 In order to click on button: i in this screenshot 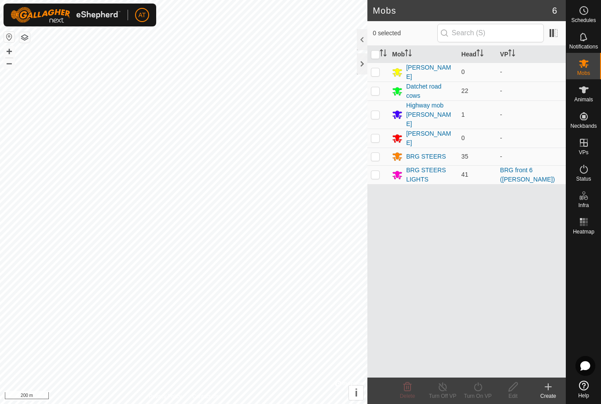, I will do `click(356, 392)`.